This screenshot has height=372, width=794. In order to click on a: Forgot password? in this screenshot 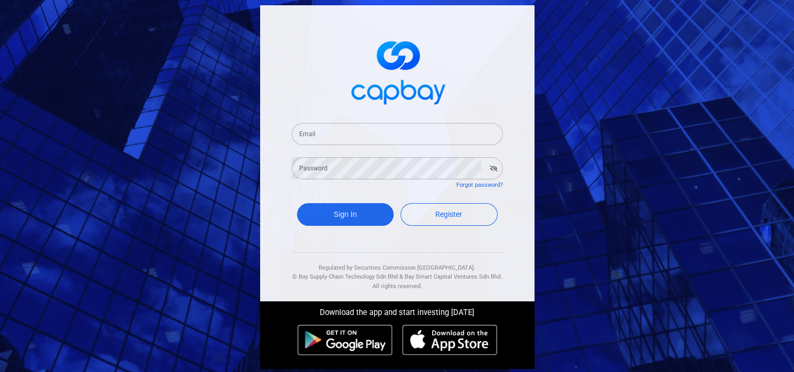, I will do `click(479, 185)`.